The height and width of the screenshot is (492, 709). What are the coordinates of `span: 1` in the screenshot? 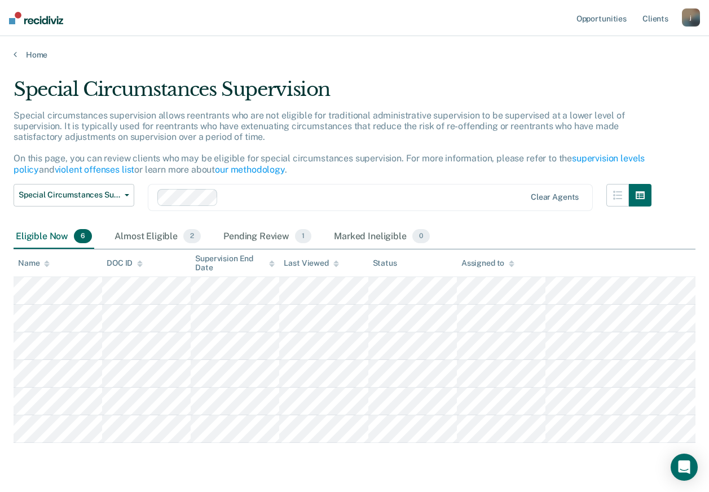 It's located at (303, 236).